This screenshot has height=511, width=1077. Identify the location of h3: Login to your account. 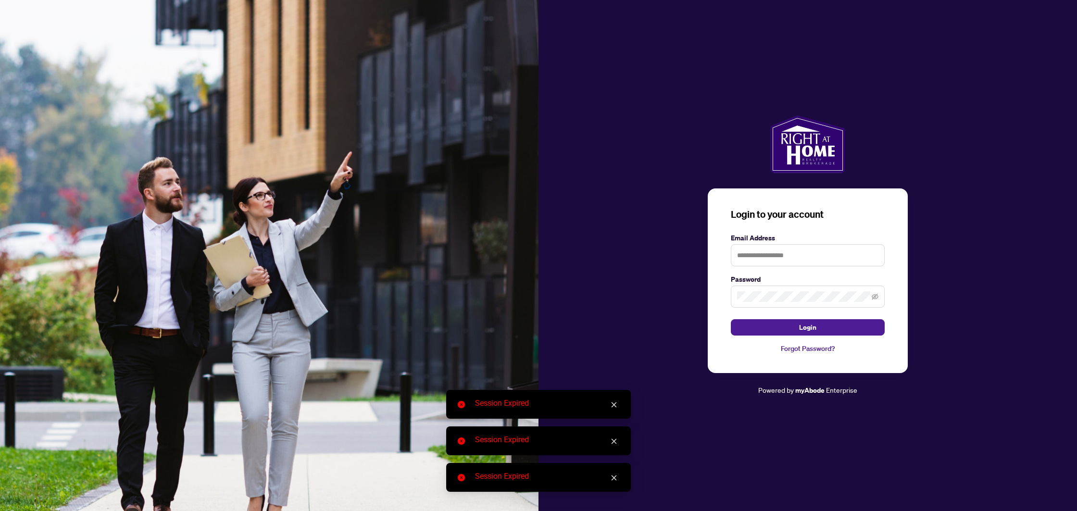
(808, 215).